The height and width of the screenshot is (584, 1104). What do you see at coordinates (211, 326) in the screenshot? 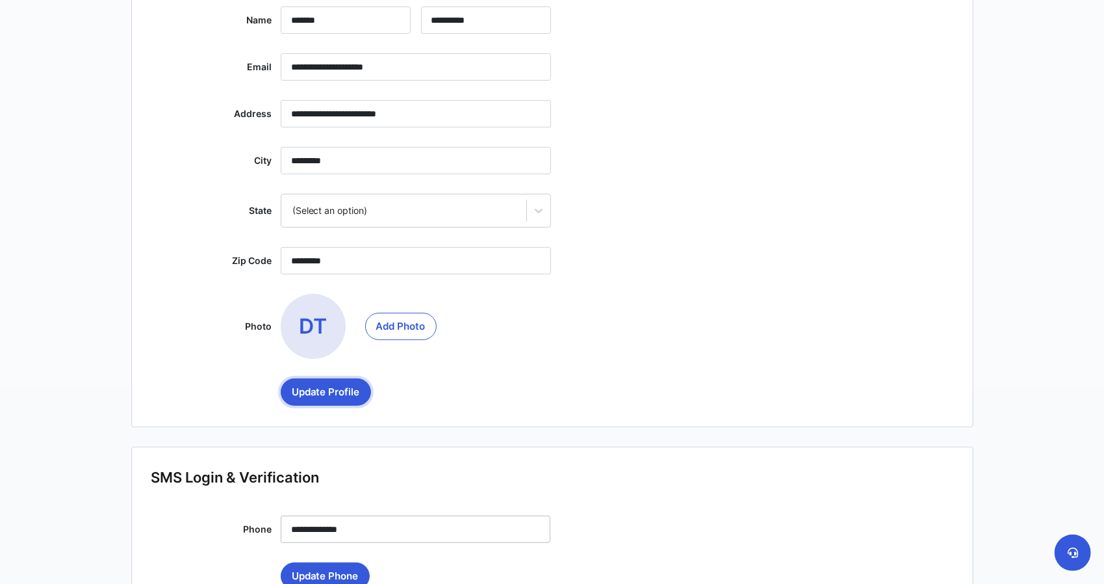
I see `label: Photo` at bounding box center [211, 326].